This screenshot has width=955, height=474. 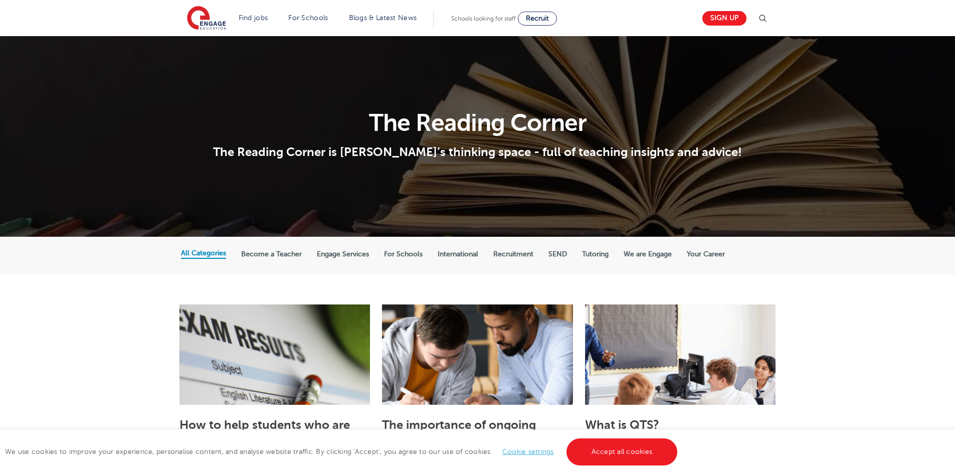 I want to click on label: International, so click(x=458, y=254).